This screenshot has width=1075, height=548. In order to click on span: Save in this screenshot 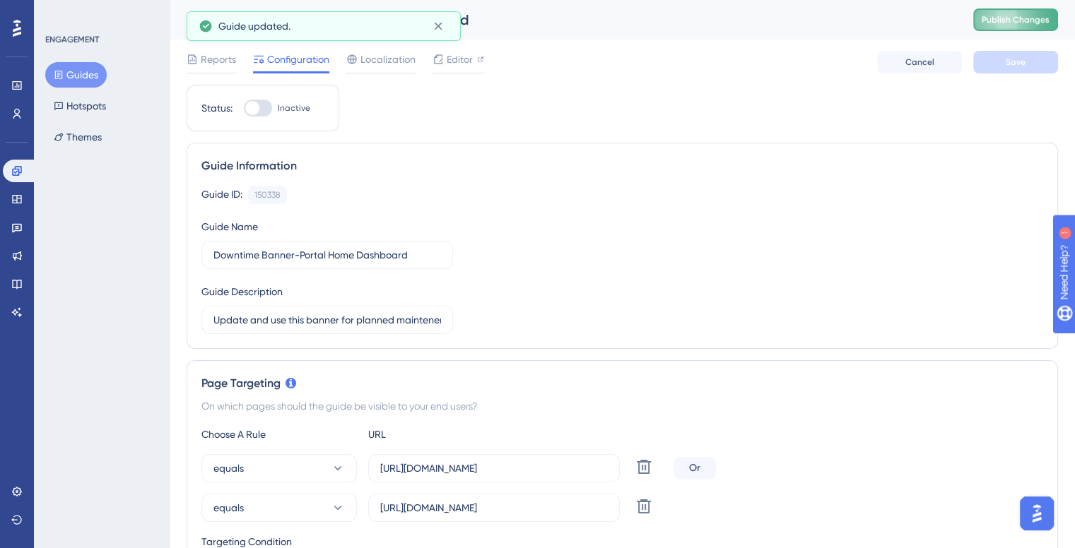, I will do `click(1016, 62)`.